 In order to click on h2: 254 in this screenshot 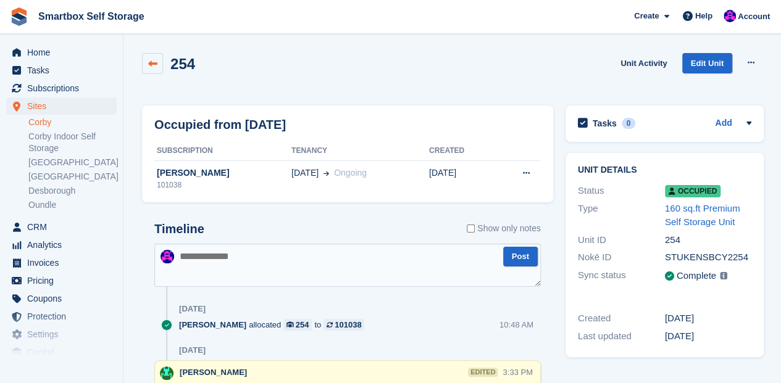, I will do `click(183, 64)`.